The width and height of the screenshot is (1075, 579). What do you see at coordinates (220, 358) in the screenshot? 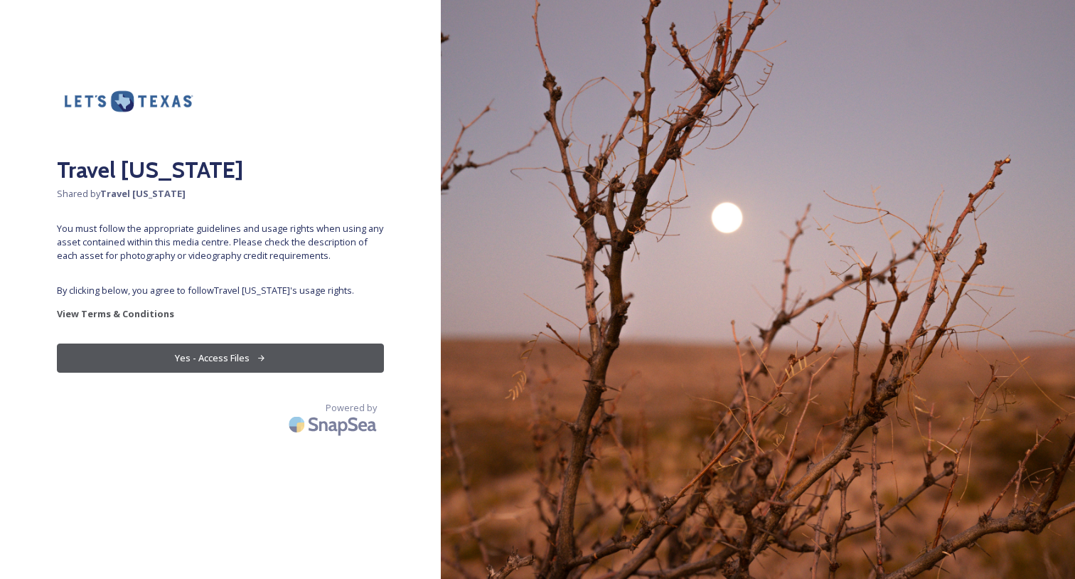
I see `button: Yes - Access Files` at bounding box center [220, 358].